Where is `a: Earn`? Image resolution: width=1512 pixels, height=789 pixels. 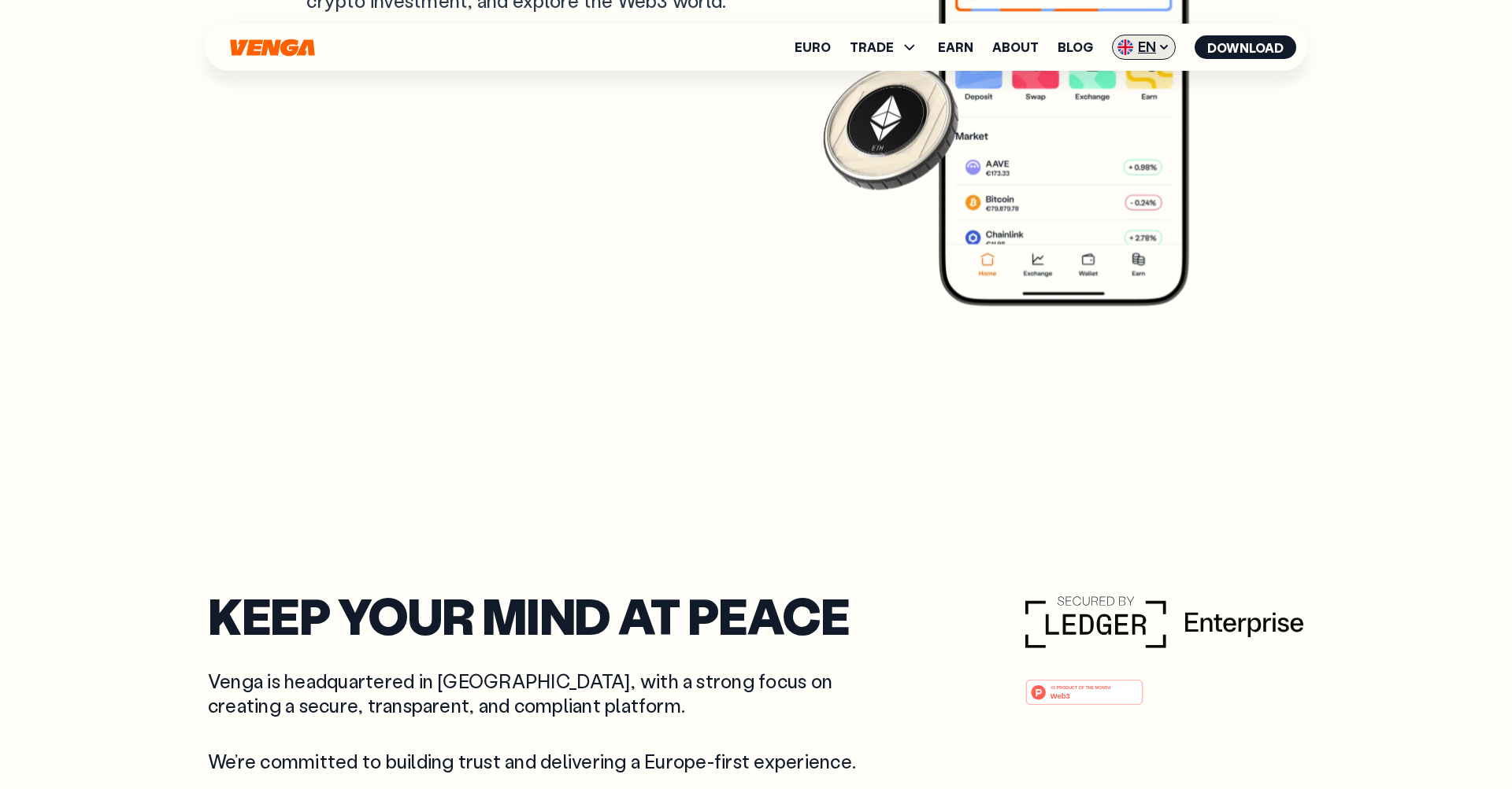
a: Earn is located at coordinates (955, 47).